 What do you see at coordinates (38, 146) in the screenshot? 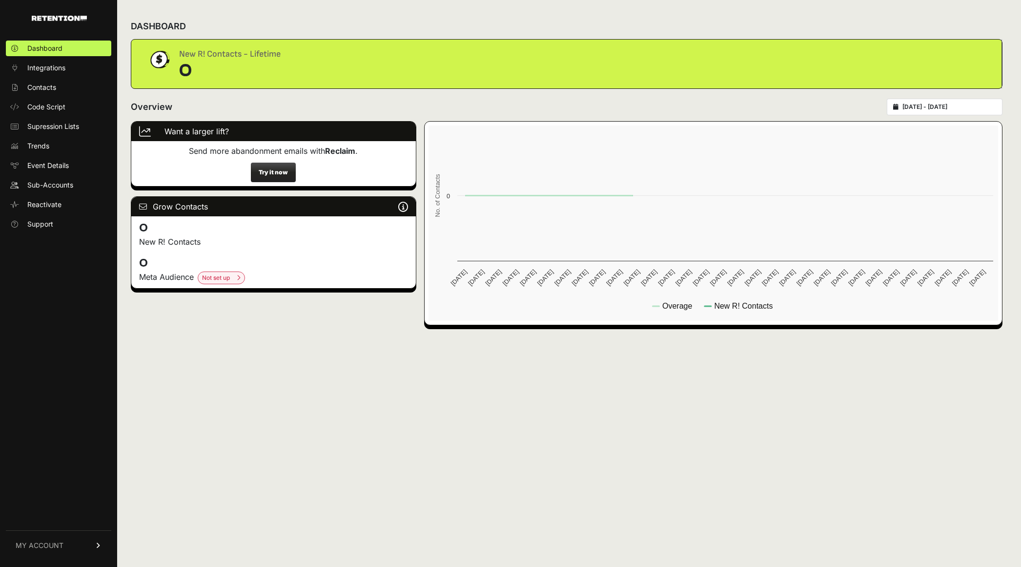
I see `span: Trends` at bounding box center [38, 146].